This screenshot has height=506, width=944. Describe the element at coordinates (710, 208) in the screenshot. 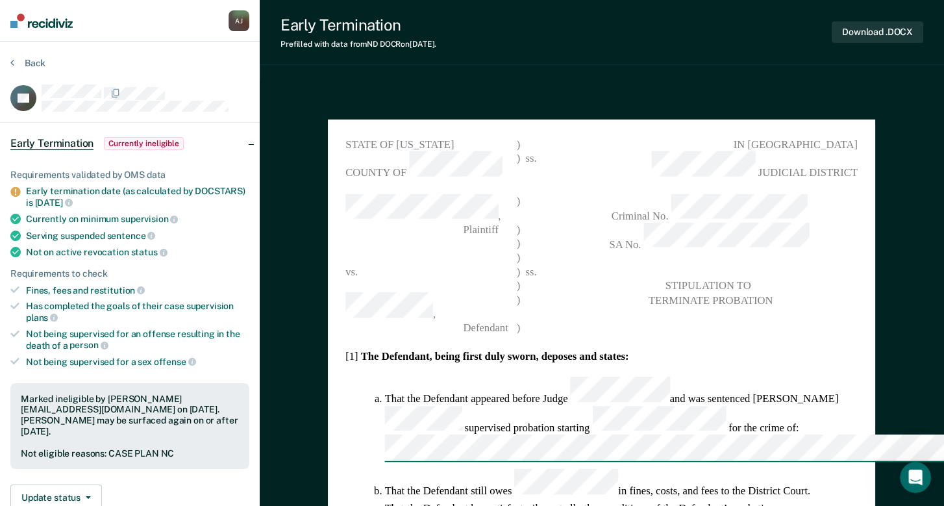

I see `span: Criminal No.` at that location.